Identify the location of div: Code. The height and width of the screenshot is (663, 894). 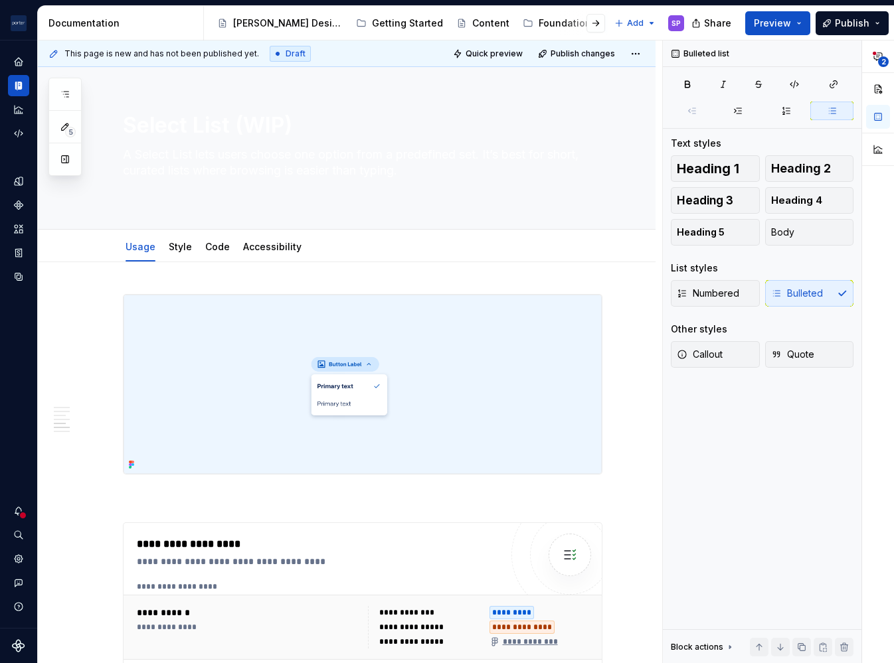
(217, 246).